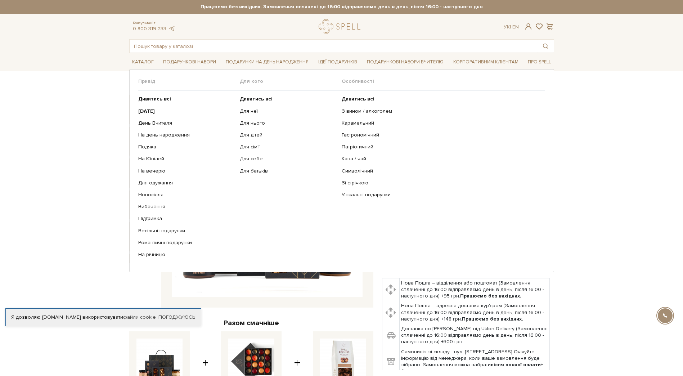 This screenshot has height=376, width=683. What do you see at coordinates (440, 135) in the screenshot?
I see `a: Гастрономічний` at bounding box center [440, 135].